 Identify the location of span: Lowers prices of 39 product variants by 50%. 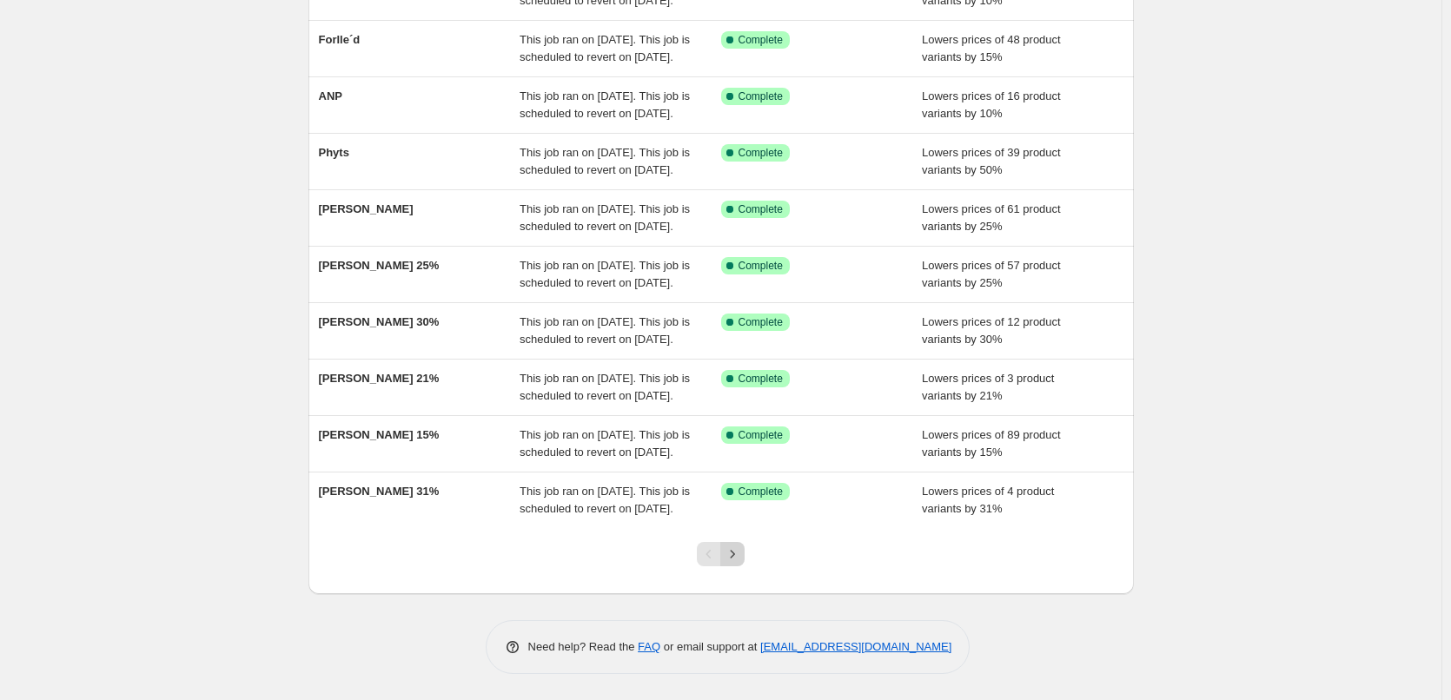
(991, 161).